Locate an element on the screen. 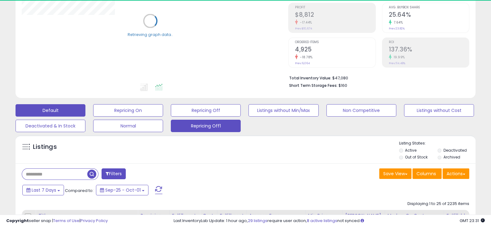  button: Sep-25 - Oct-01 is located at coordinates (122, 190).